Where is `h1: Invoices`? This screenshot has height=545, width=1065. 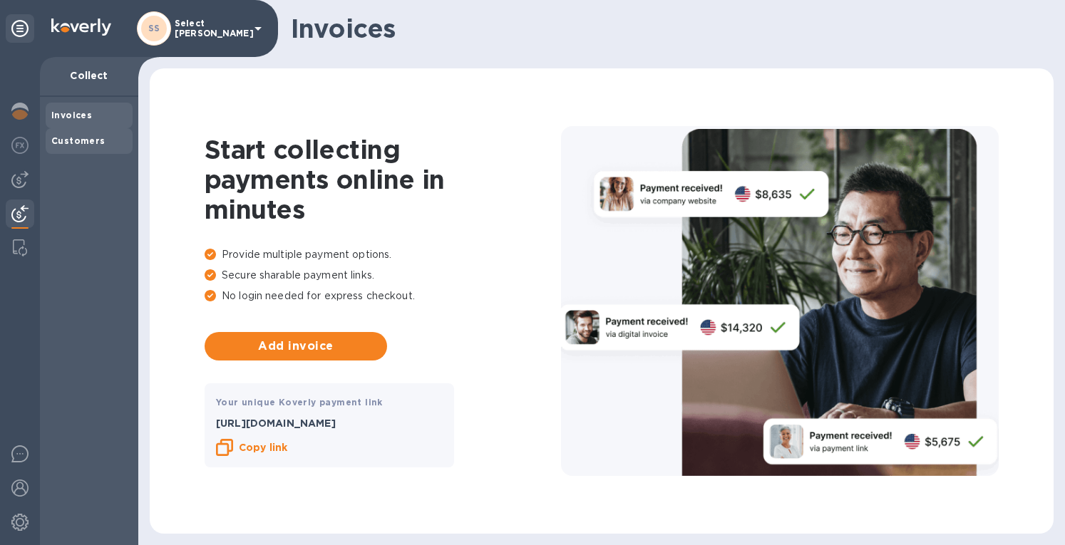 h1: Invoices is located at coordinates (666, 29).